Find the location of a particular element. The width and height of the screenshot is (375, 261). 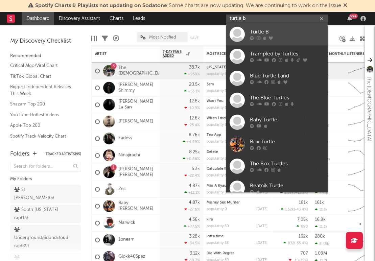

span: 7-Day Fans Added is located at coordinates (174, 54).